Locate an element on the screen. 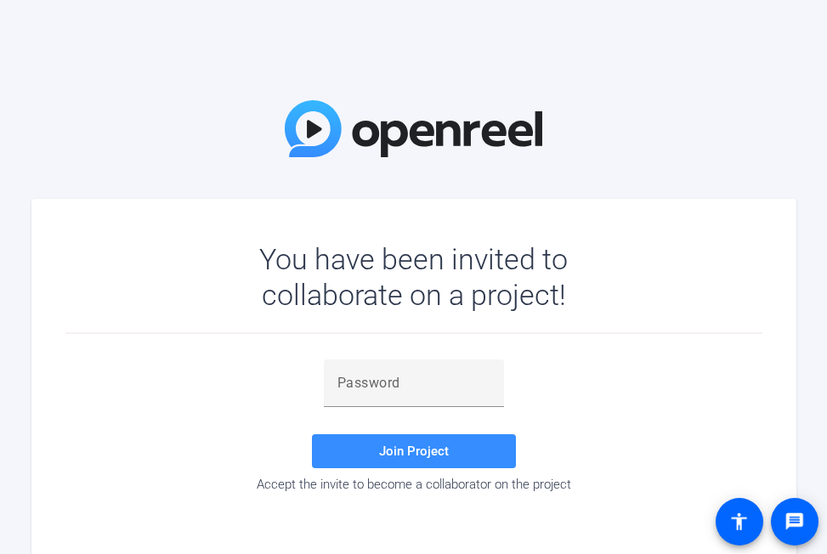 The image size is (827, 554). img: OpenReel Logo is located at coordinates (414, 128).